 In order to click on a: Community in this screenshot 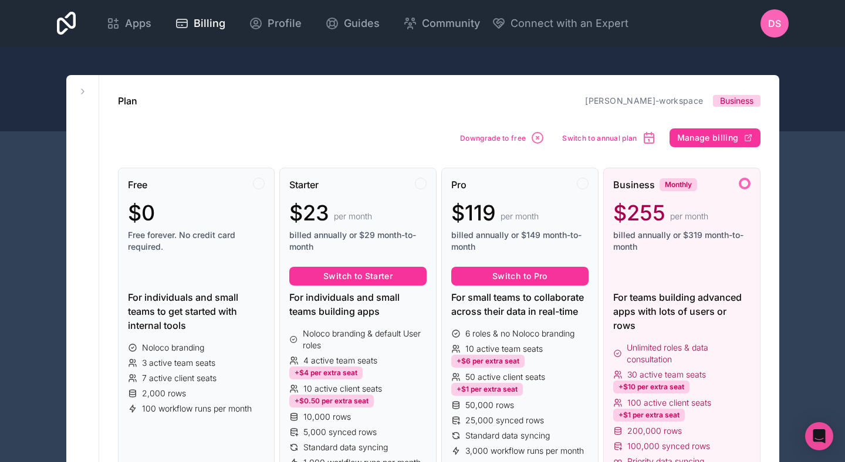, I will do `click(441, 23)`.